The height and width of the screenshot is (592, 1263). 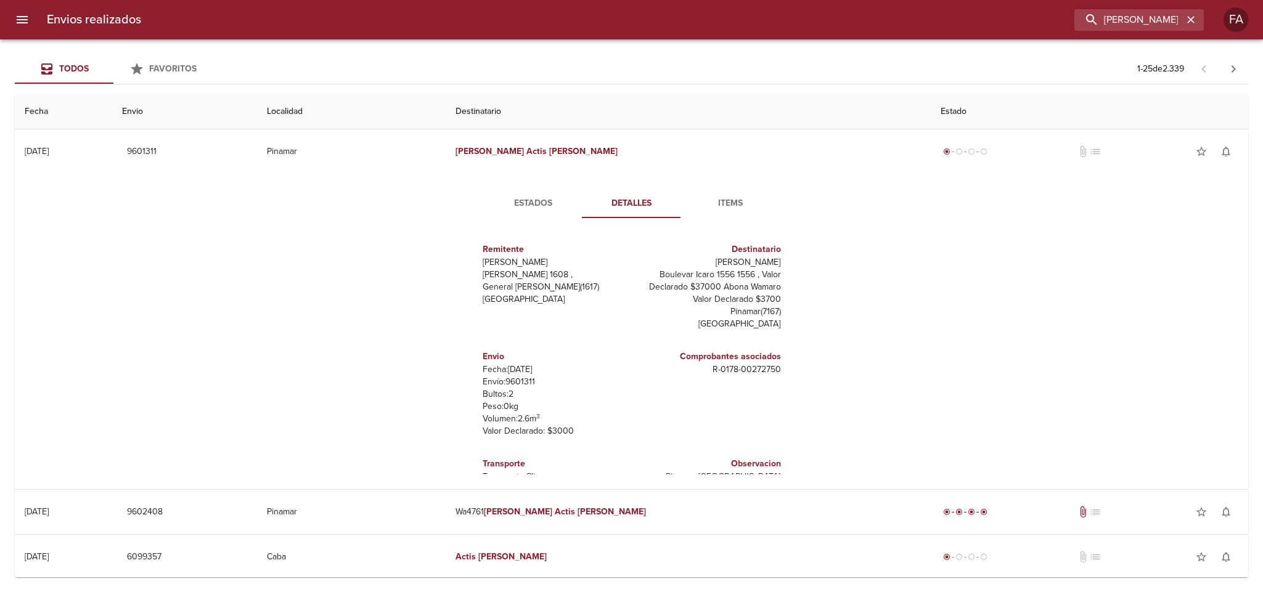 I want to click on button: 9602408, so click(x=145, y=512).